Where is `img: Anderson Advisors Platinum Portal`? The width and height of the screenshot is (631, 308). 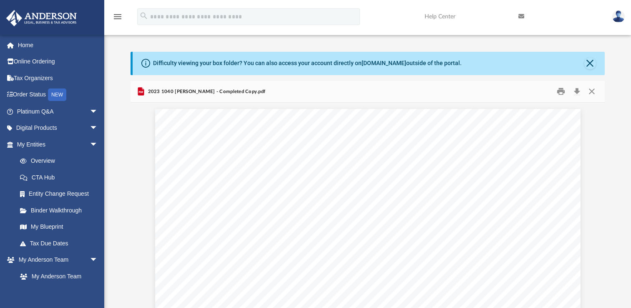
img: Anderson Advisors Platinum Portal is located at coordinates (41, 18).